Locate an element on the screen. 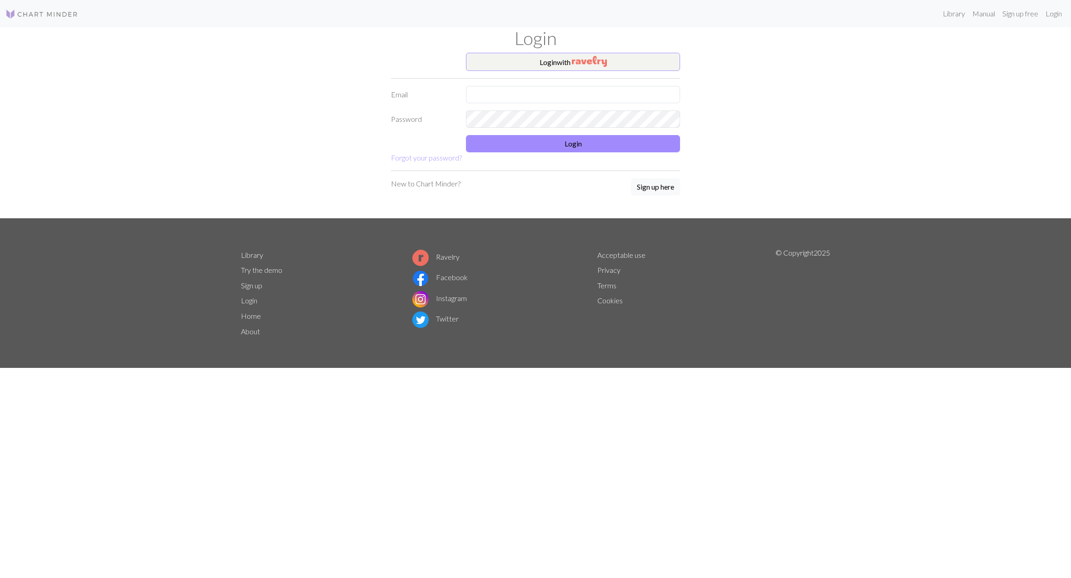 The image size is (1071, 578). a: Sign up is located at coordinates (251, 285).